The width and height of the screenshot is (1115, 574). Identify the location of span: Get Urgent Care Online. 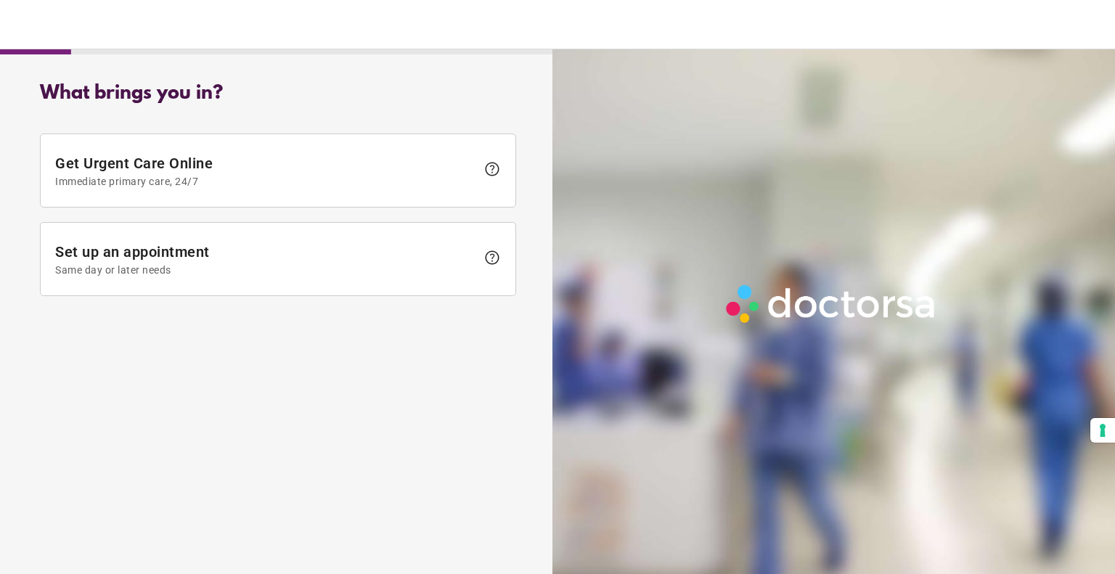
(266, 171).